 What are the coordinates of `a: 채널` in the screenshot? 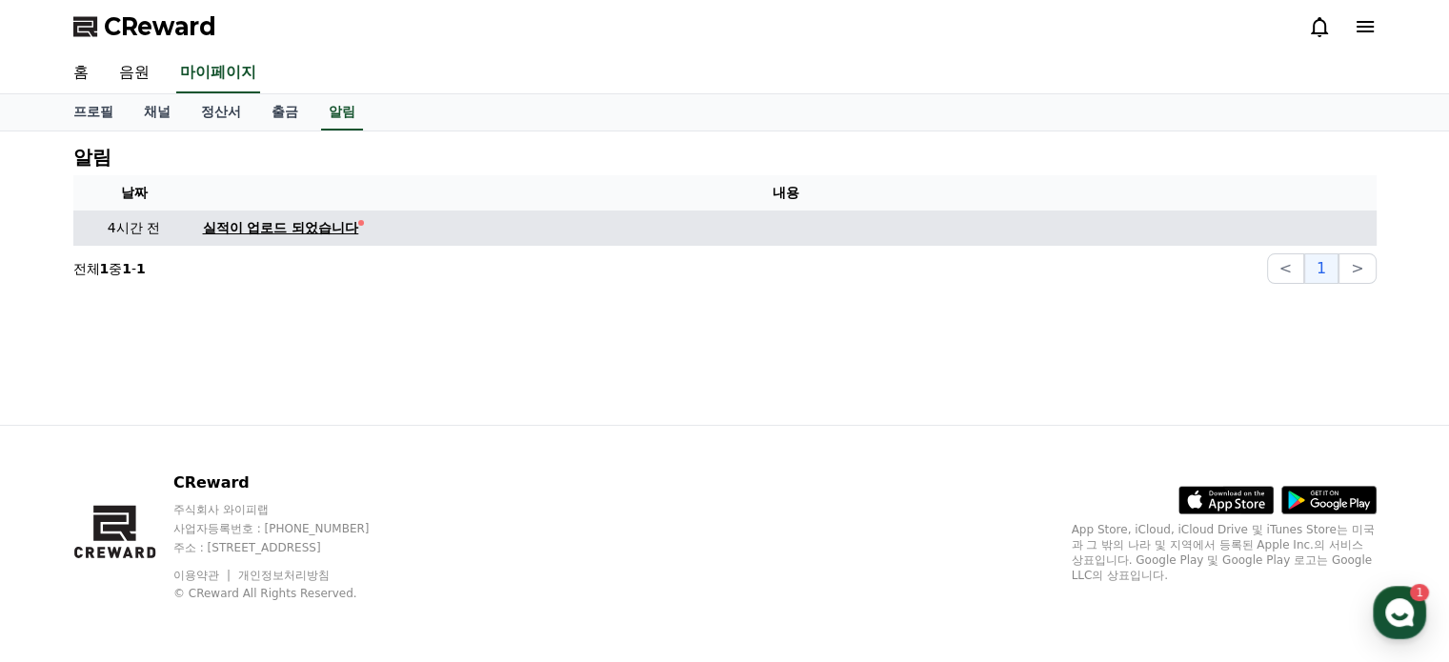 It's located at (157, 112).